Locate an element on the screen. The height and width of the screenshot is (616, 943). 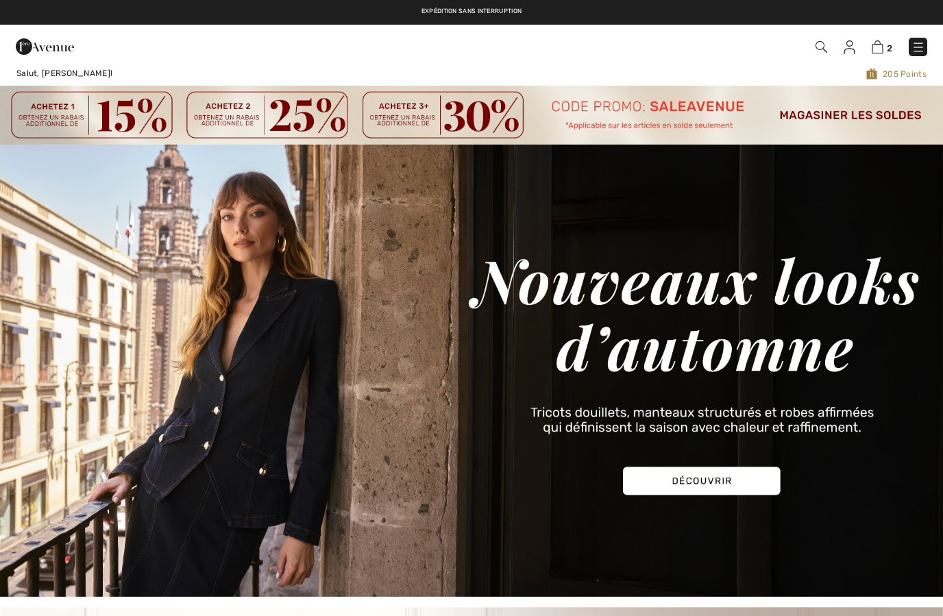
img: Recherche is located at coordinates (821, 47).